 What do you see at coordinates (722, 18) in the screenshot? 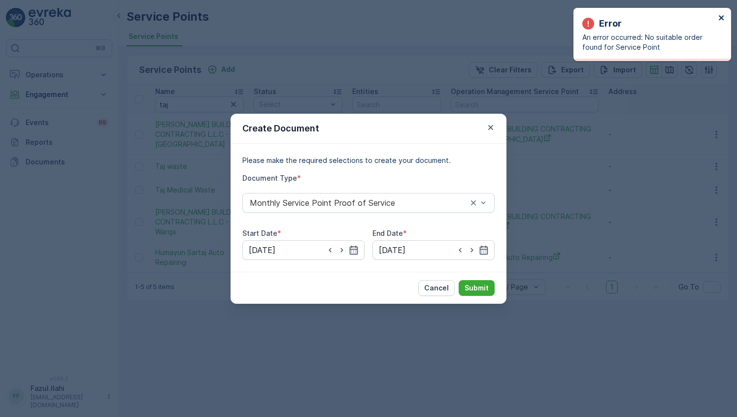
I see `button: close` at bounding box center [722, 18].